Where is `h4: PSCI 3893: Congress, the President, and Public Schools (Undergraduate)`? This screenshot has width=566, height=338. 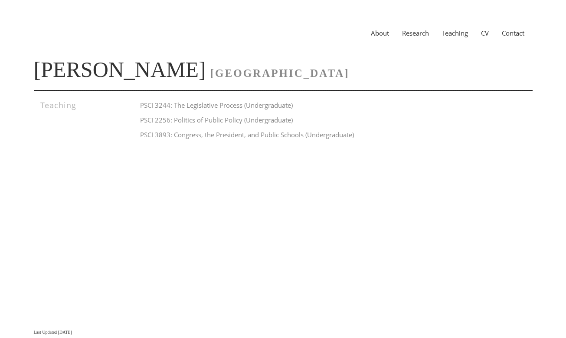
h4: PSCI 3893: Congress, the President, and Public Schools (Undergraduate) is located at coordinates (327, 135).